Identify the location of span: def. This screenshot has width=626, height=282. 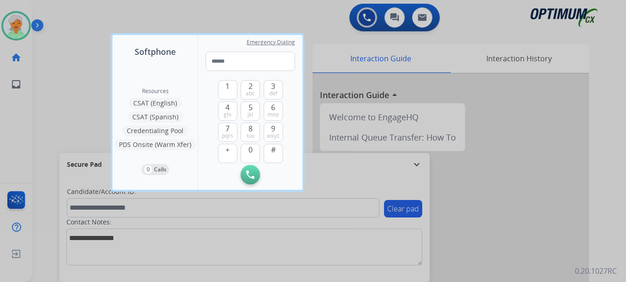
(273, 94).